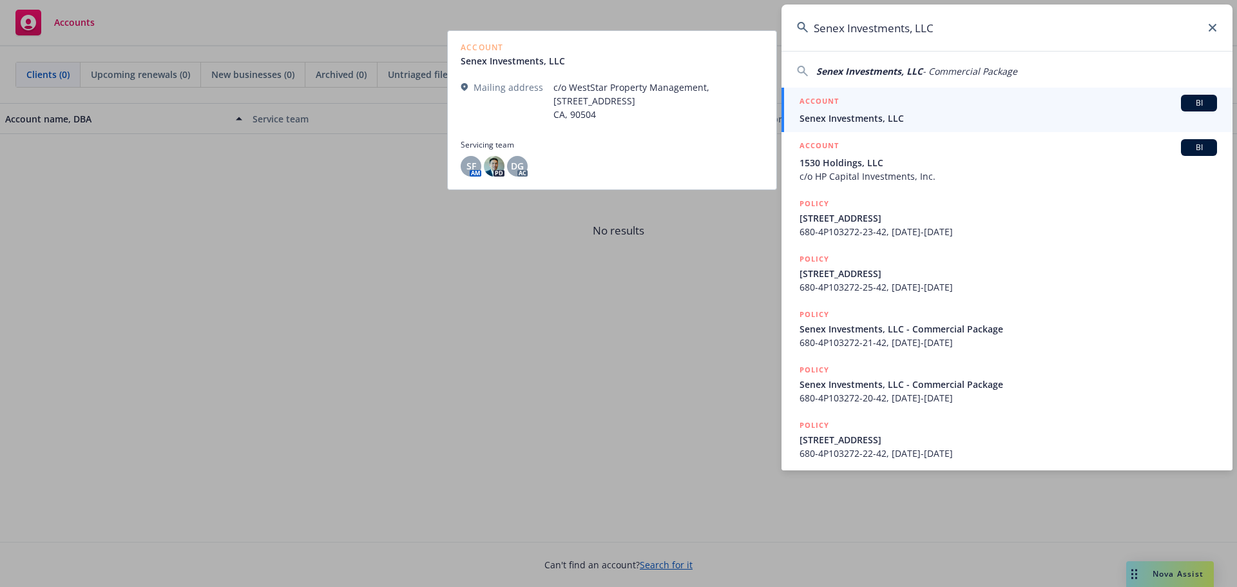 This screenshot has width=1237, height=587. Describe the element at coordinates (1009, 176) in the screenshot. I see `span: c/o HP Capital Investments, Inc.` at that location.